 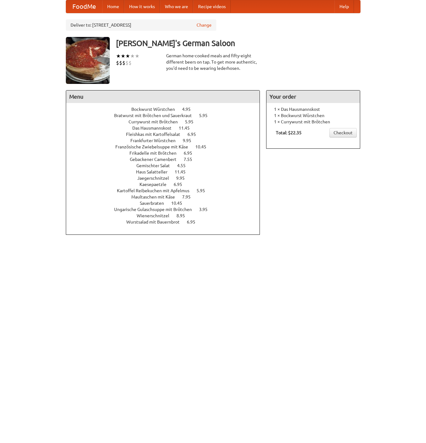 I want to click on span: Das Hausmannskost, so click(x=155, y=128).